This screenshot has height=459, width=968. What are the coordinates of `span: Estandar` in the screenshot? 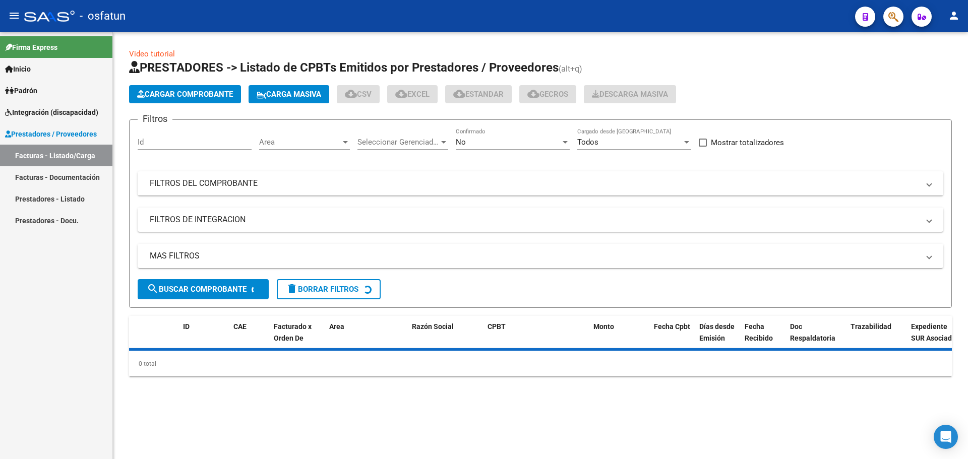 It's located at (478, 94).